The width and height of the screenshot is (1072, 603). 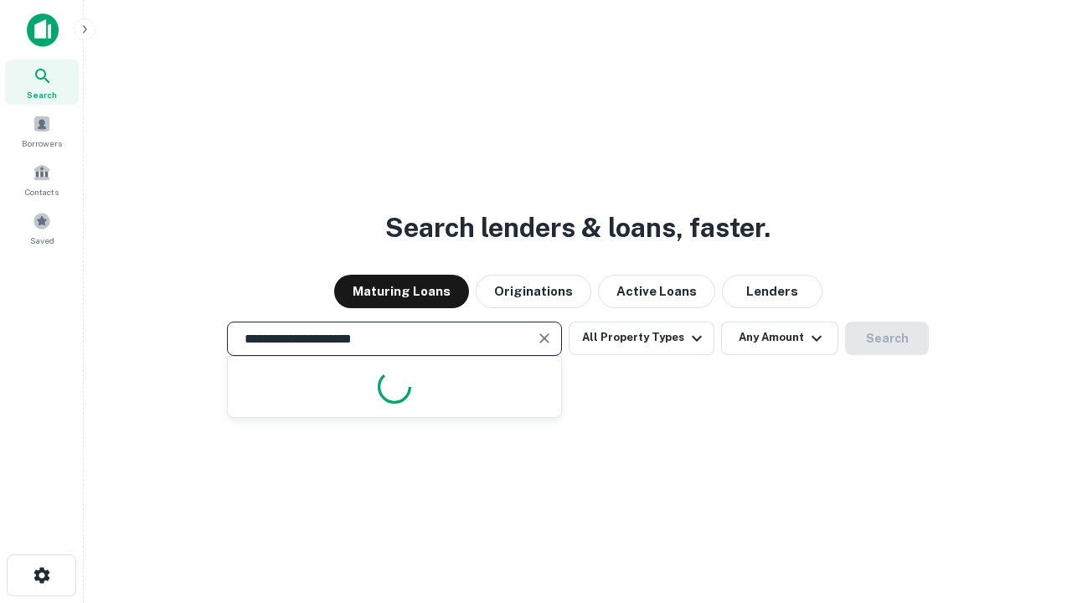 I want to click on img: capitalize-icon.png, so click(x=43, y=30).